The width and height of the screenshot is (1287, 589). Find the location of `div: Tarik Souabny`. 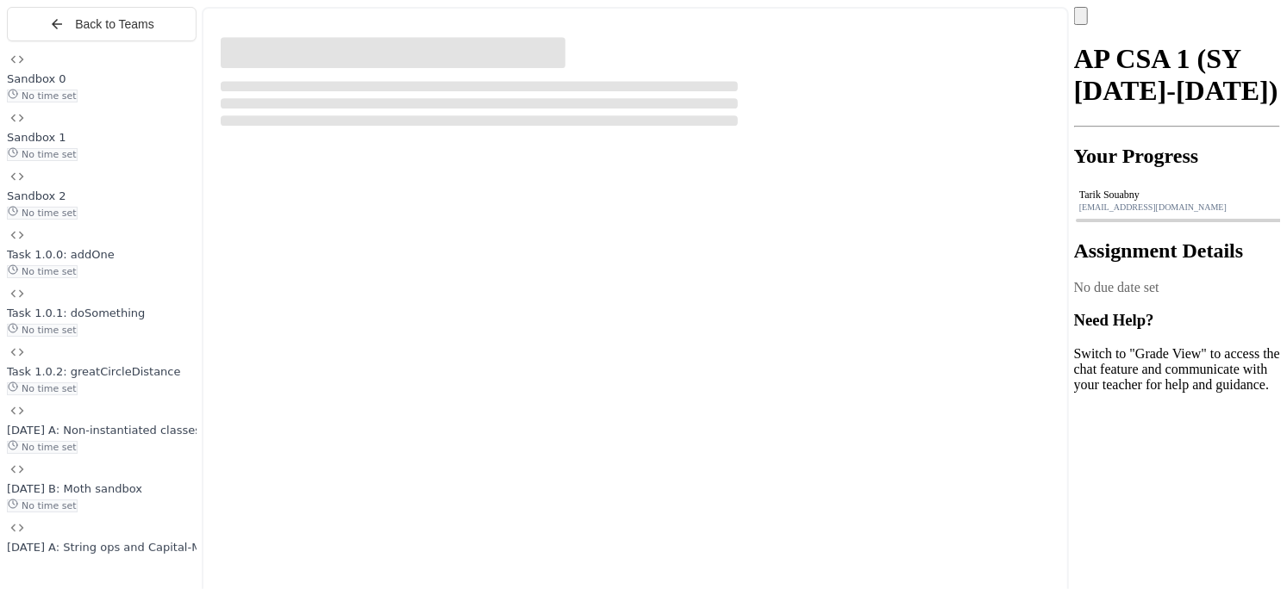

div: Tarik Souabny is located at coordinates (1176, 195).